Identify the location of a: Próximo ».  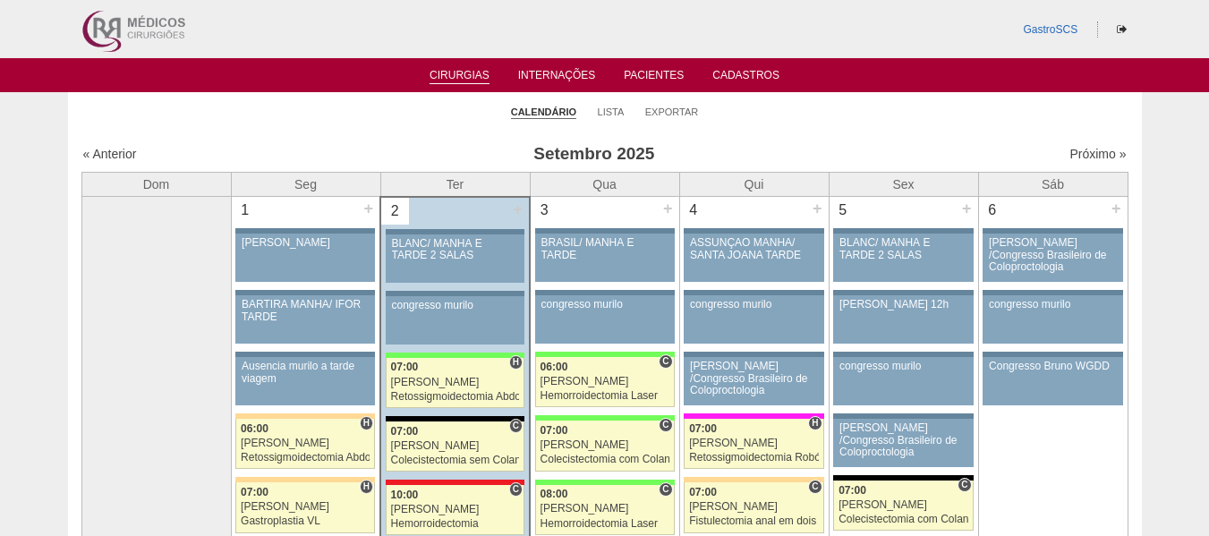
(1097, 154).